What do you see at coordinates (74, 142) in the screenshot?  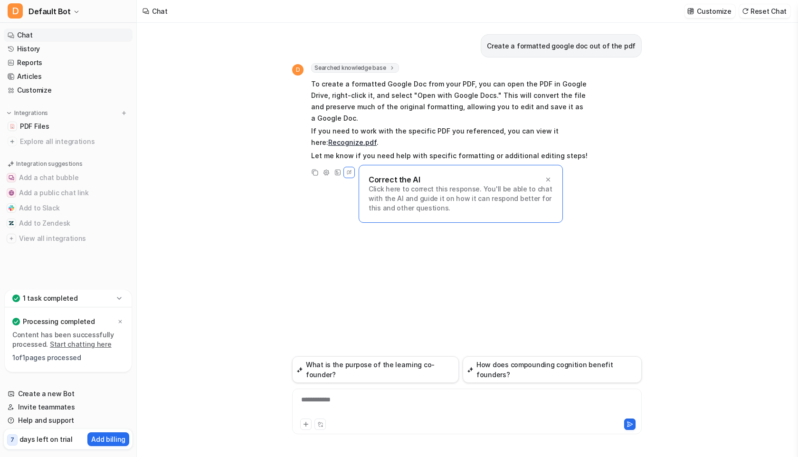 I see `span: Explore all integrations` at bounding box center [74, 142].